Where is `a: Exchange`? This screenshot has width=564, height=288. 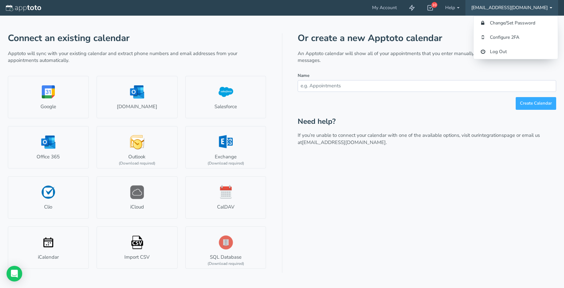
a: Exchange is located at coordinates (226, 147).